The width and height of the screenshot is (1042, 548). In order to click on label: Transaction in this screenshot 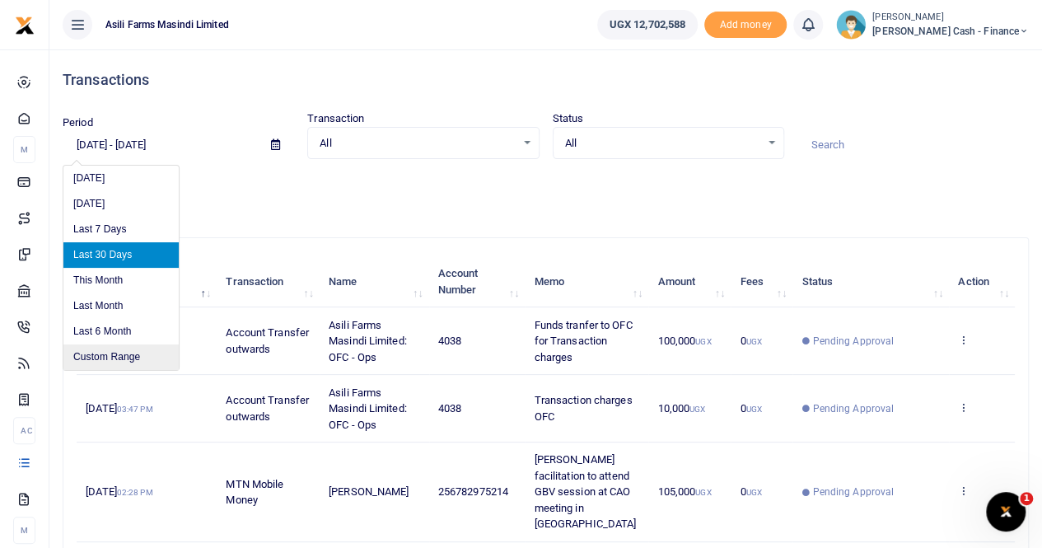, I will do `click(335, 119)`.